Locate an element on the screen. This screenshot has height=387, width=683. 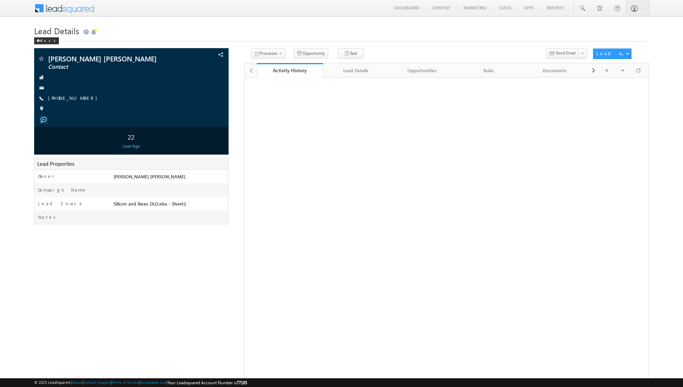
span: Contact is located at coordinates (109, 67).